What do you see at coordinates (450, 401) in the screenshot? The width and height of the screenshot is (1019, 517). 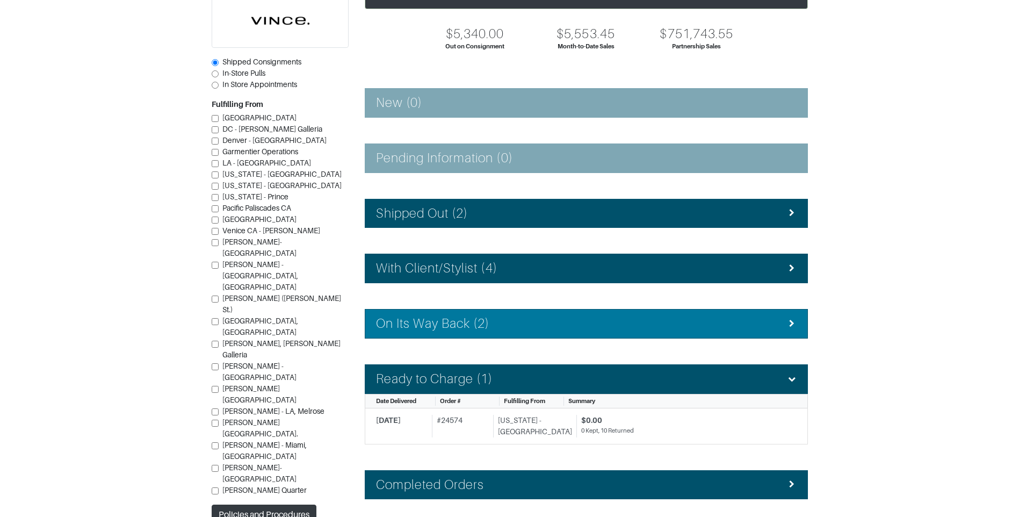 I see `span: Order #` at bounding box center [450, 401].